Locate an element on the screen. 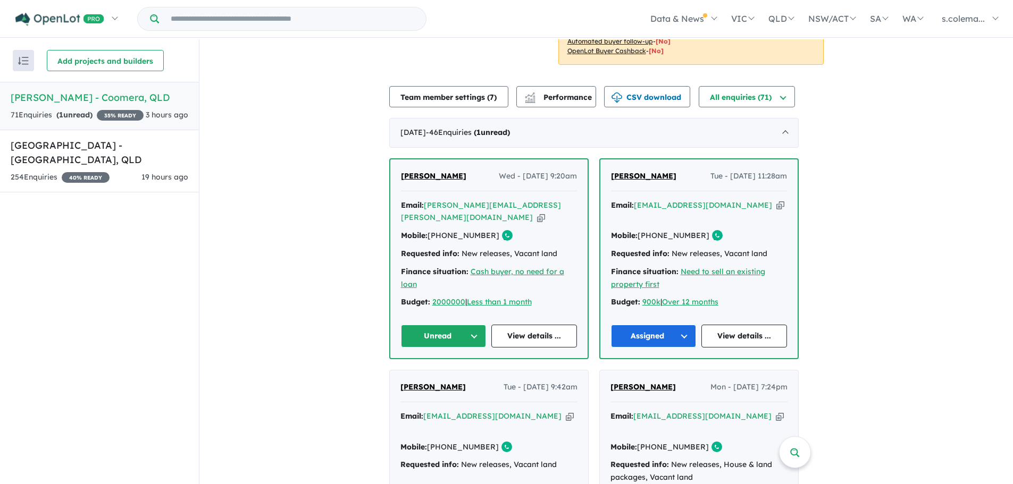  input: Try estate name, suburb, builder or developer is located at coordinates (292, 19).